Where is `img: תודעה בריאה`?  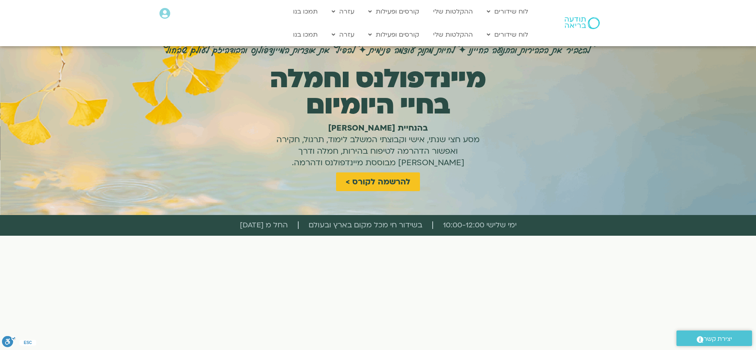
img: תודעה בריאה is located at coordinates (582, 23).